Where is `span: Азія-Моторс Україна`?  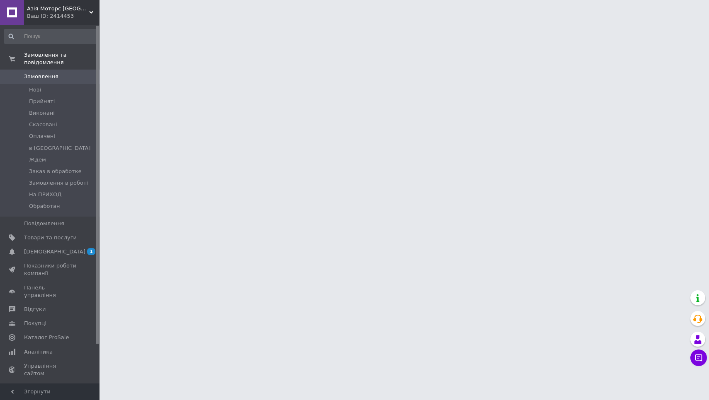
span: Азія-Моторс Україна is located at coordinates (58, 9).